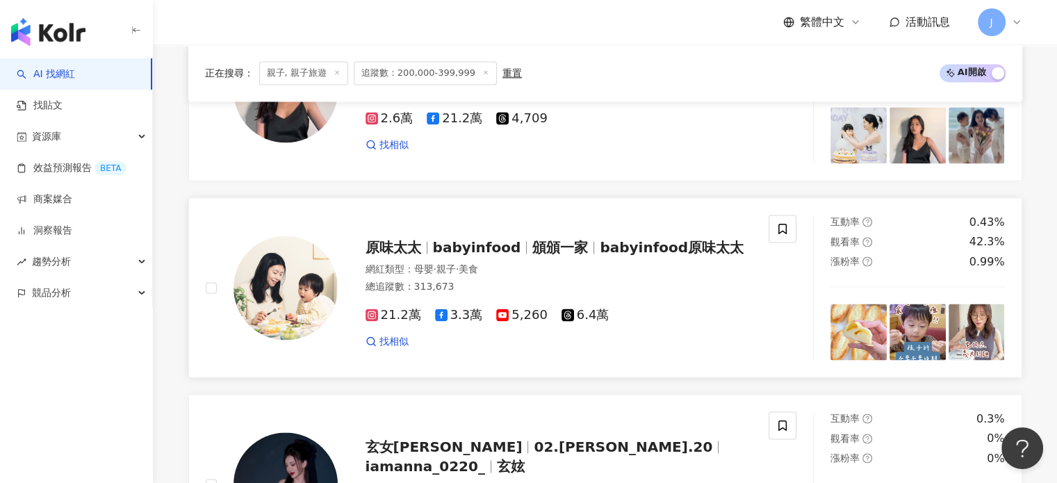  Describe the element at coordinates (986, 262) in the screenshot. I see `div: 0.99%` at that location.